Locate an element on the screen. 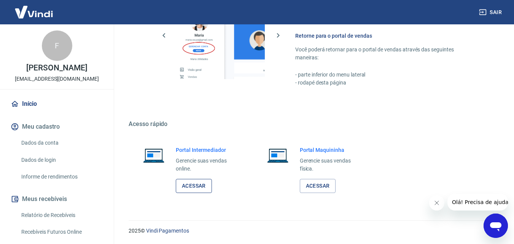 The image size is (514, 244). button: Sair is located at coordinates (491, 12).